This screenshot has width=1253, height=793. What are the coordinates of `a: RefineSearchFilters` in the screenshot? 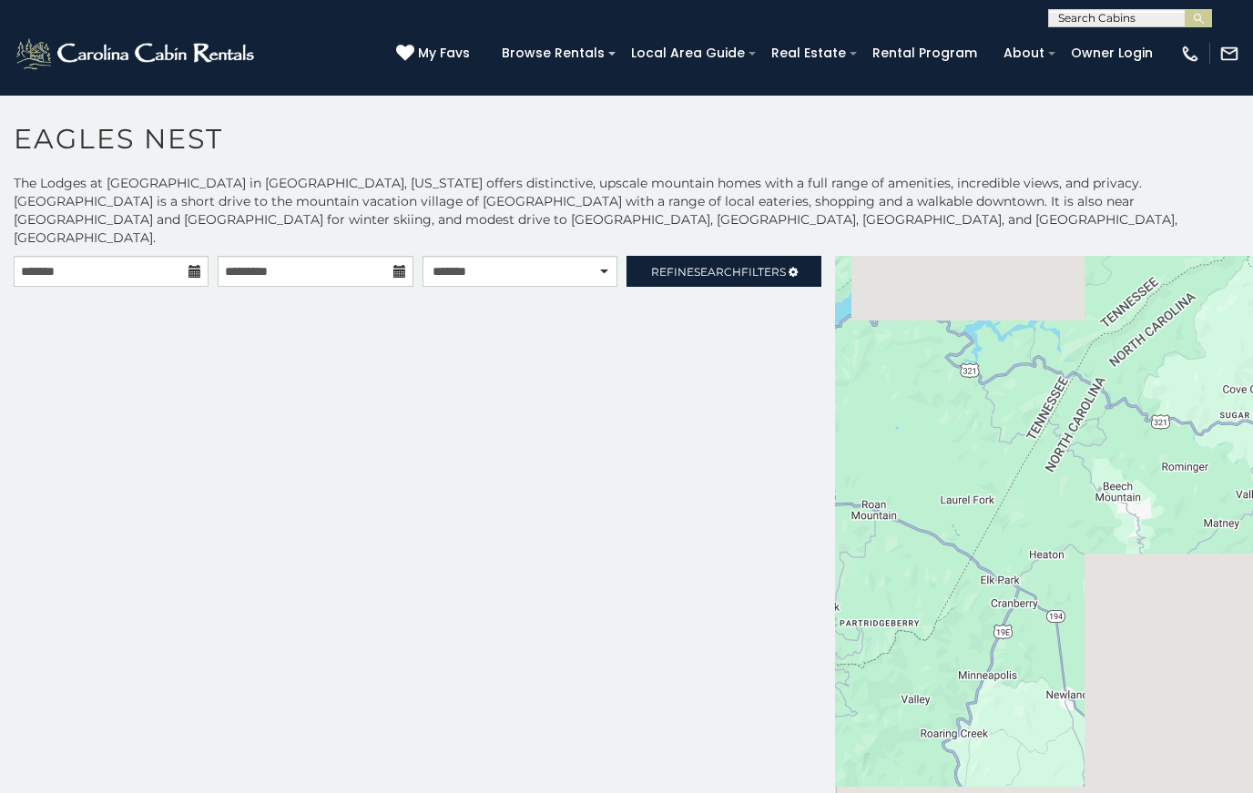 It's located at (724, 271).